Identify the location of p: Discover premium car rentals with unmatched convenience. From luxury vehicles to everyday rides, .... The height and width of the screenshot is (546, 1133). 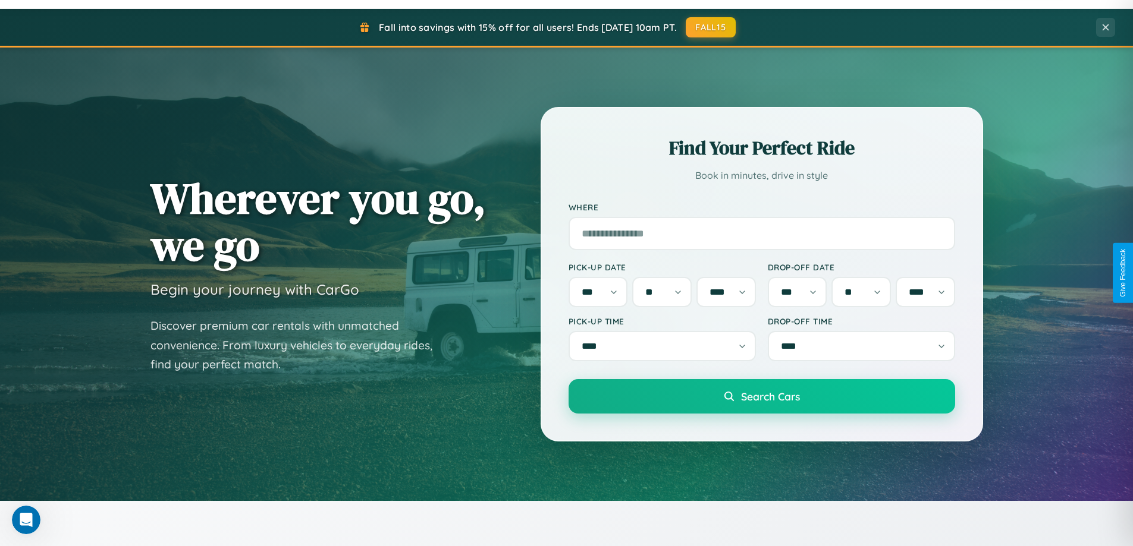
(299, 345).